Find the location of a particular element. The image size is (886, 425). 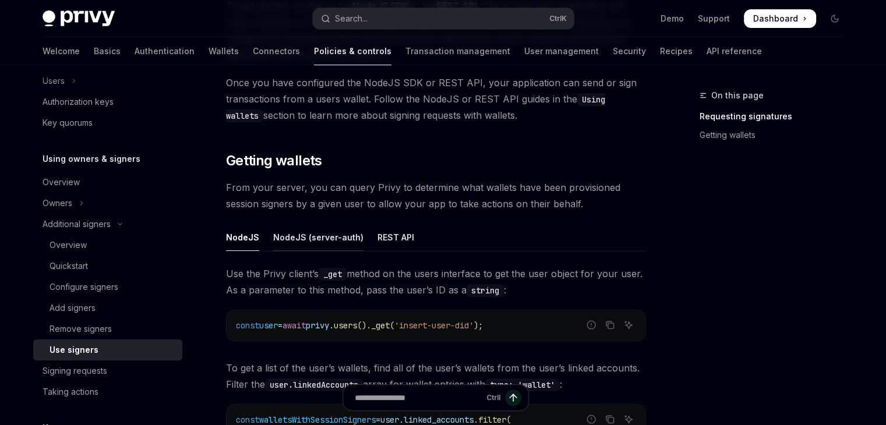

div: Taking actions is located at coordinates (70, 392).